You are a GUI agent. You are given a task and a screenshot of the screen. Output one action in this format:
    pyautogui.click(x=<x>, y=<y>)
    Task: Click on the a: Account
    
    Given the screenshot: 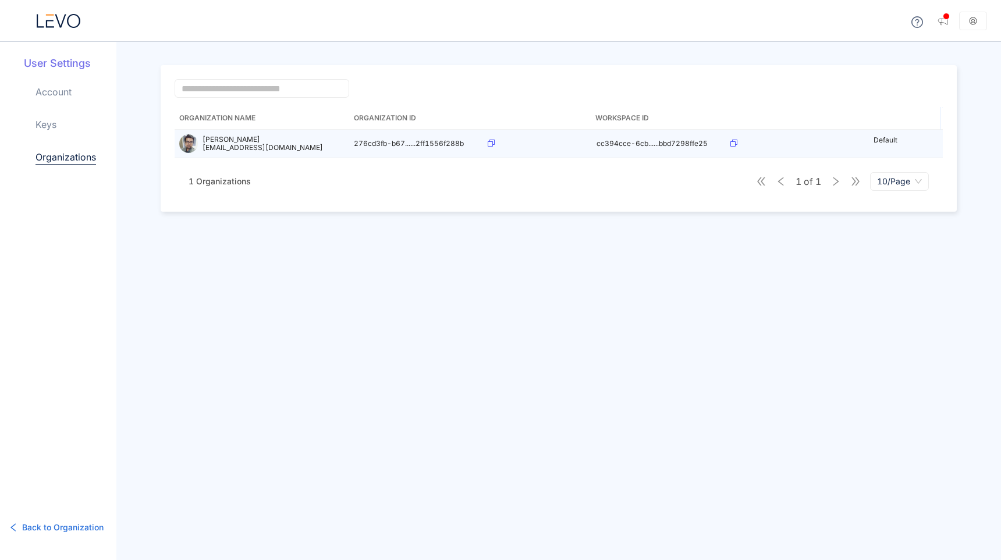 What is the action you would take?
    pyautogui.click(x=54, y=92)
    